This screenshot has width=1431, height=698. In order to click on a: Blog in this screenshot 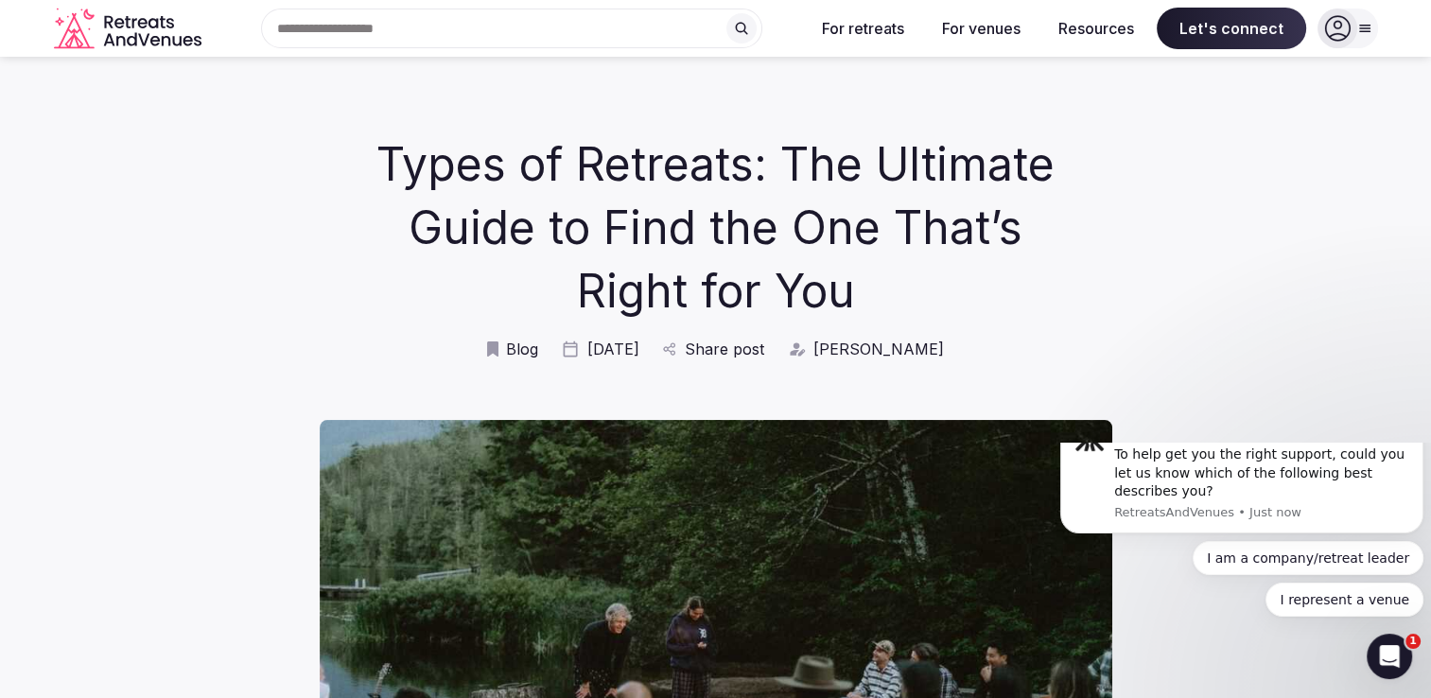, I will do `click(513, 349)`.